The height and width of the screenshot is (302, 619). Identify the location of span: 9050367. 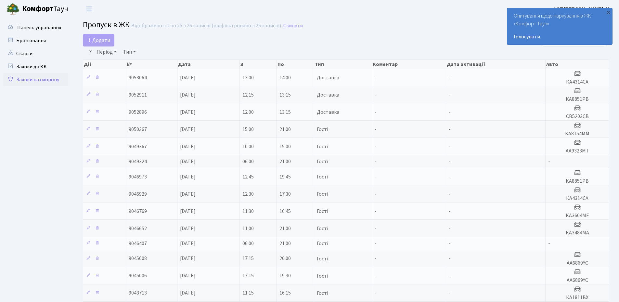
(138, 129).